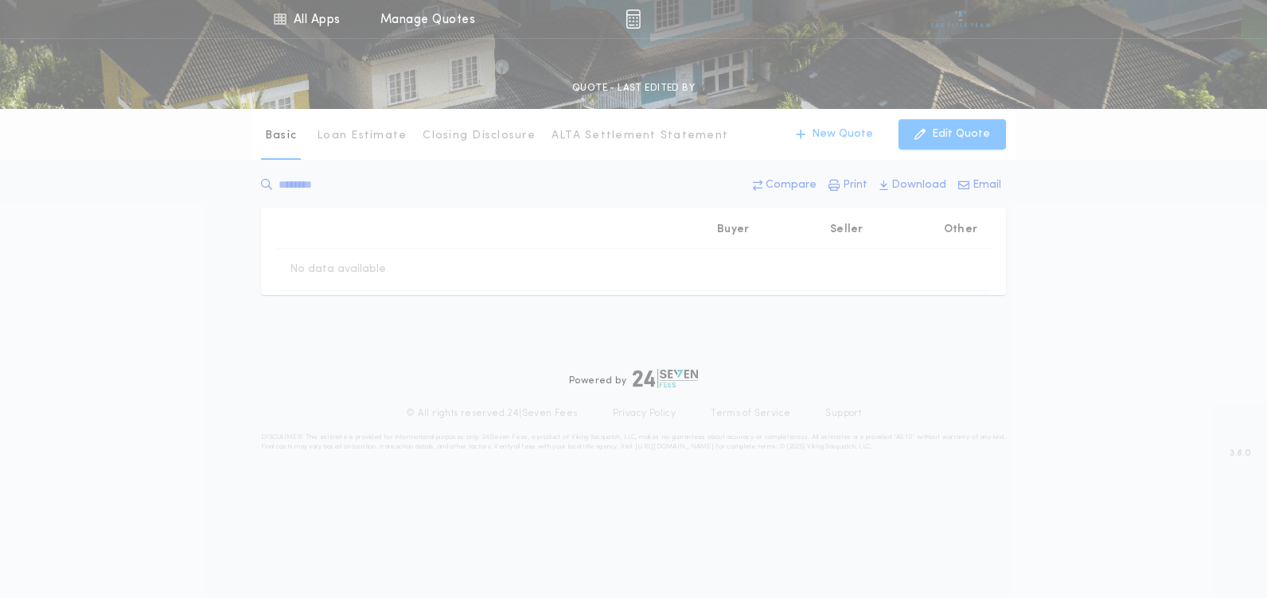 The width and height of the screenshot is (1267, 598). I want to click on img: img, so click(633, 19).